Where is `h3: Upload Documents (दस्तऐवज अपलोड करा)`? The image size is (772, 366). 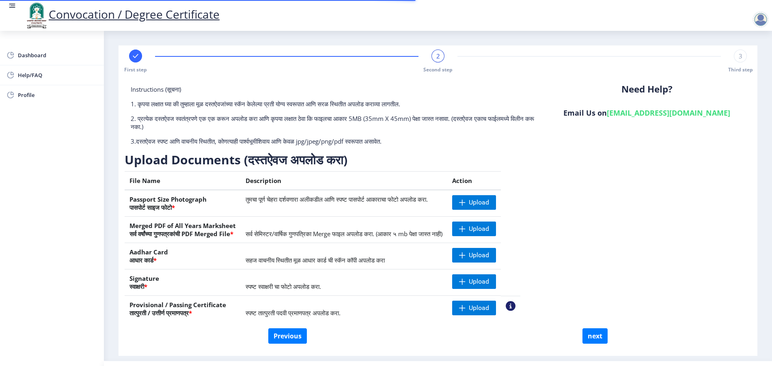 h3: Upload Documents (दस्तऐवज अपलोड करा) is located at coordinates (322, 160).